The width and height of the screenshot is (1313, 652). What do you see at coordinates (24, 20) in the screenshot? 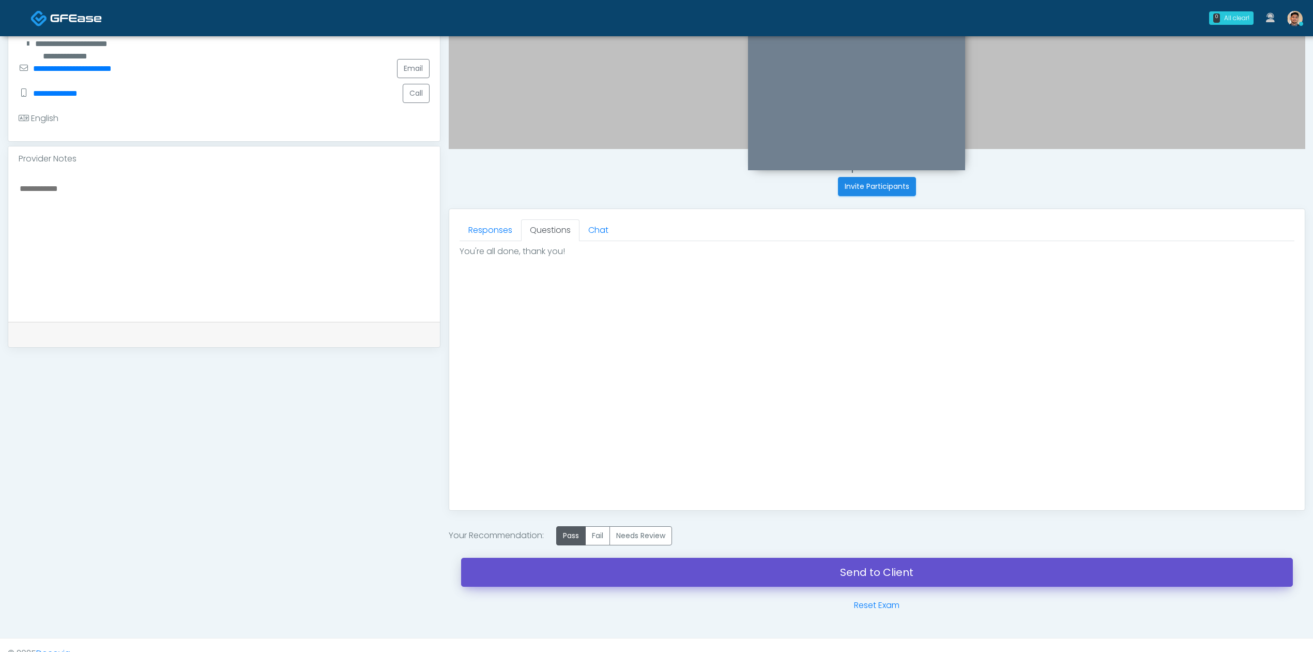
I see `button: Open LiveChat chat widget` at bounding box center [24, 20].